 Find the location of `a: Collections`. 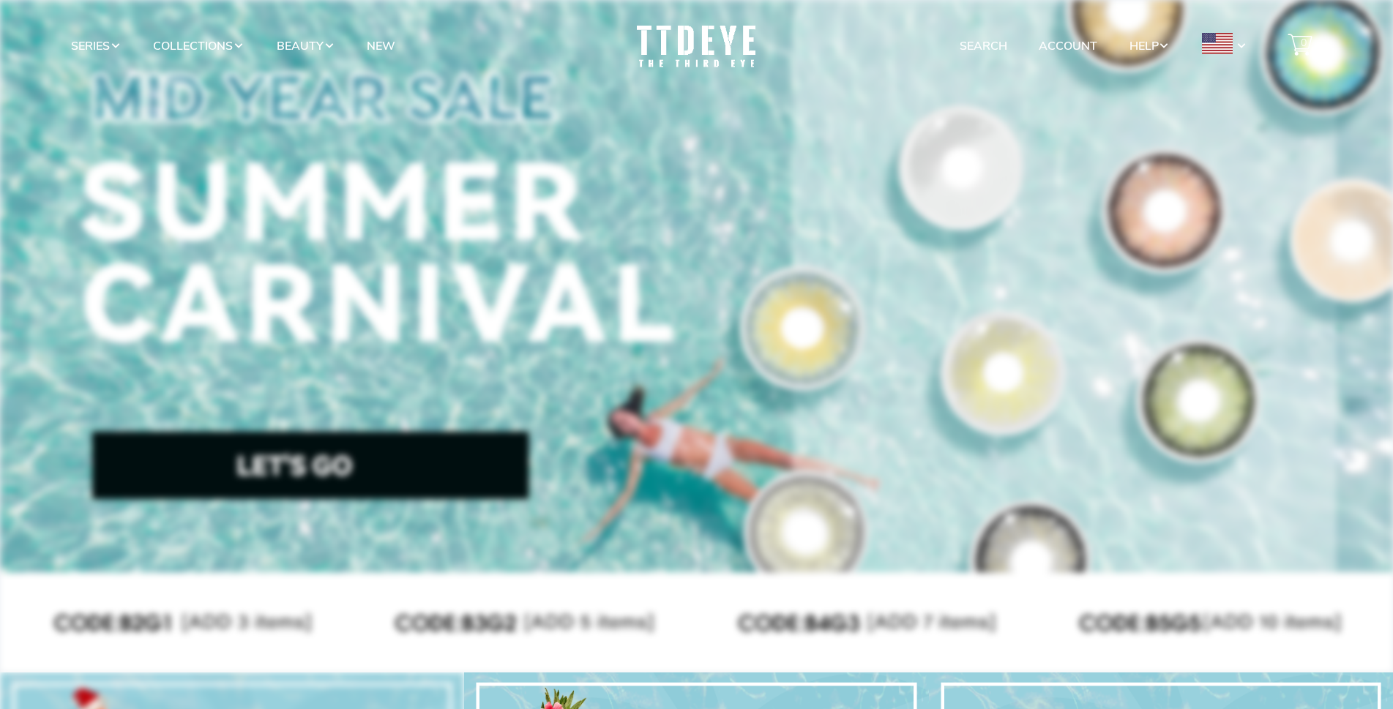

a: Collections is located at coordinates (198, 46).